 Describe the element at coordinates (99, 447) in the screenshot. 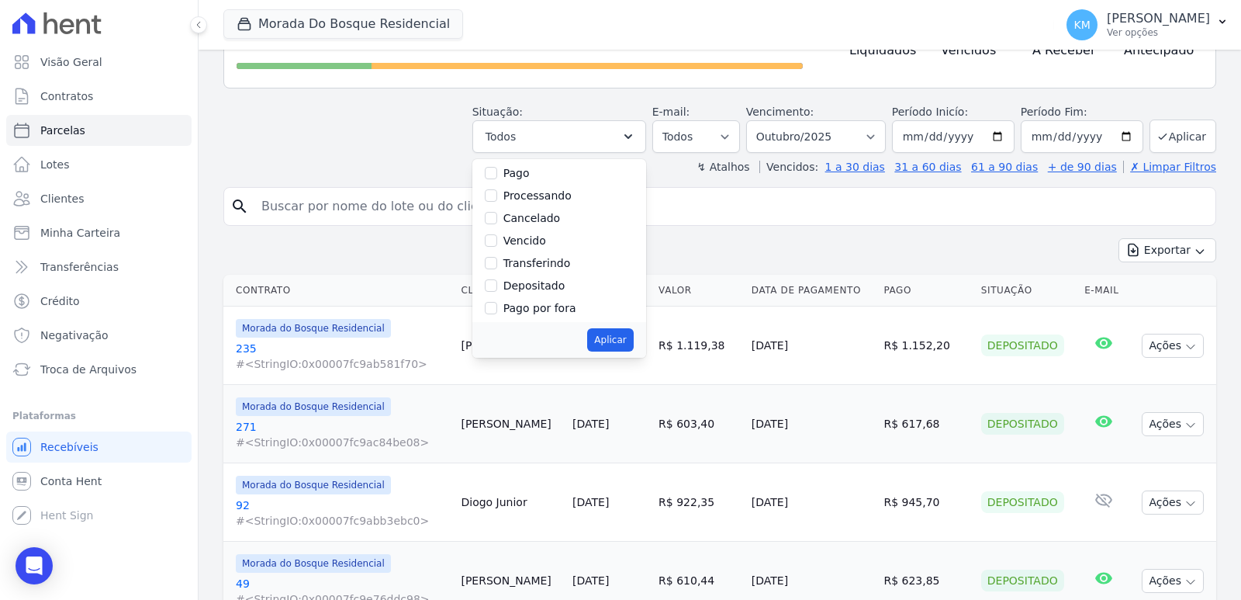

I see `a: Recebíveis` at that location.